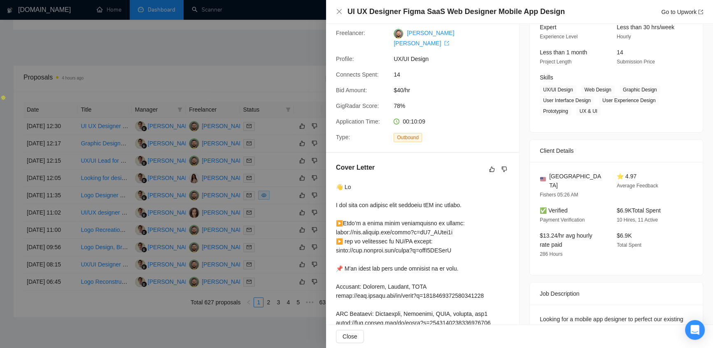 This screenshot has height=348, width=713. Describe the element at coordinates (350, 336) in the screenshot. I see `span: Close` at that location.